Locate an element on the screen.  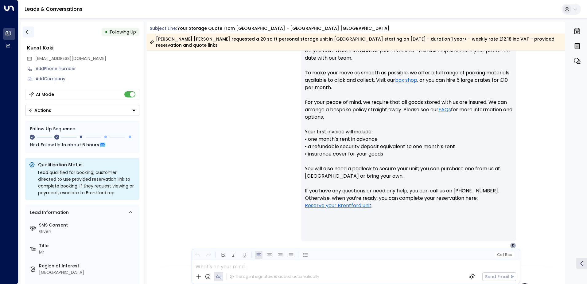
span: Subject Line: is located at coordinates (163, 28).